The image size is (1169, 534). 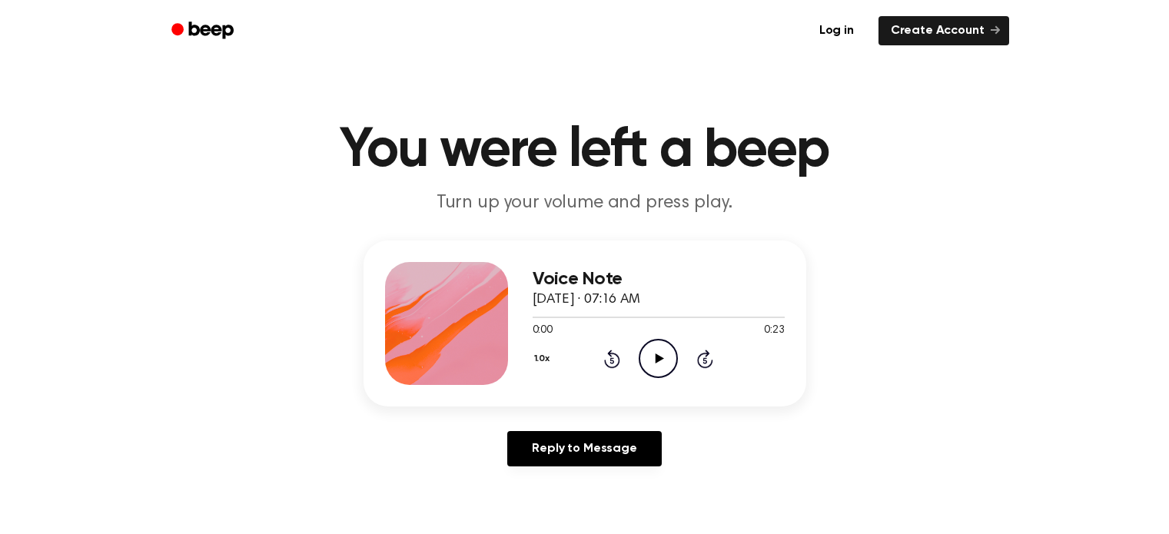 I want to click on h1: You were left a beep, so click(x=585, y=151).